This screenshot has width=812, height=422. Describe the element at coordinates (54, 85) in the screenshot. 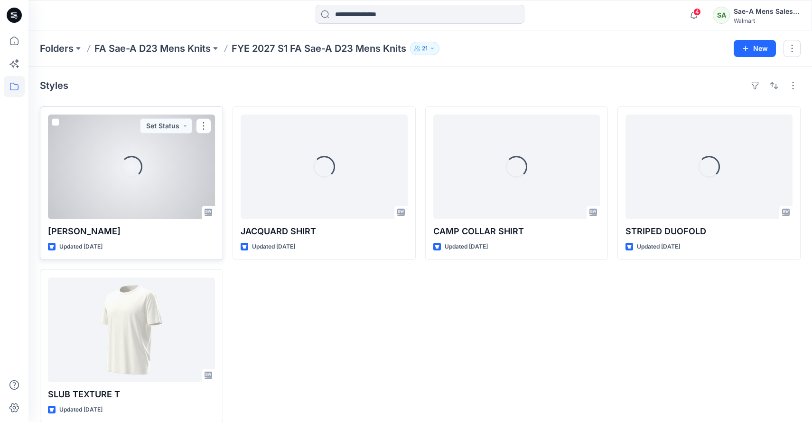

I see `h4: Styles` at that location.